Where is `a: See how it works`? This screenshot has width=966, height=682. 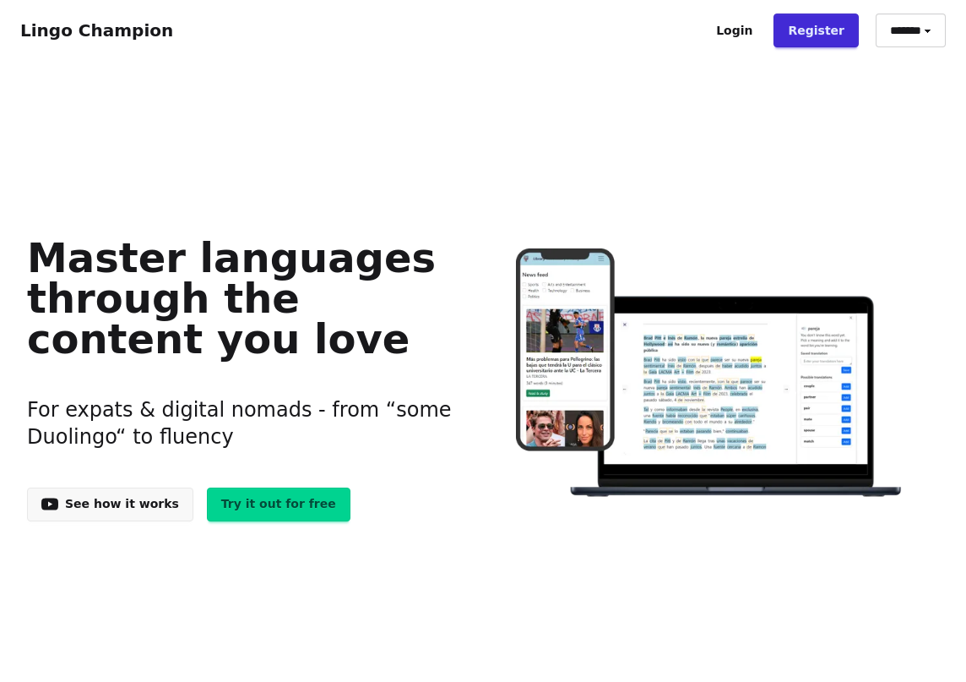
a: See how it works is located at coordinates (110, 504).